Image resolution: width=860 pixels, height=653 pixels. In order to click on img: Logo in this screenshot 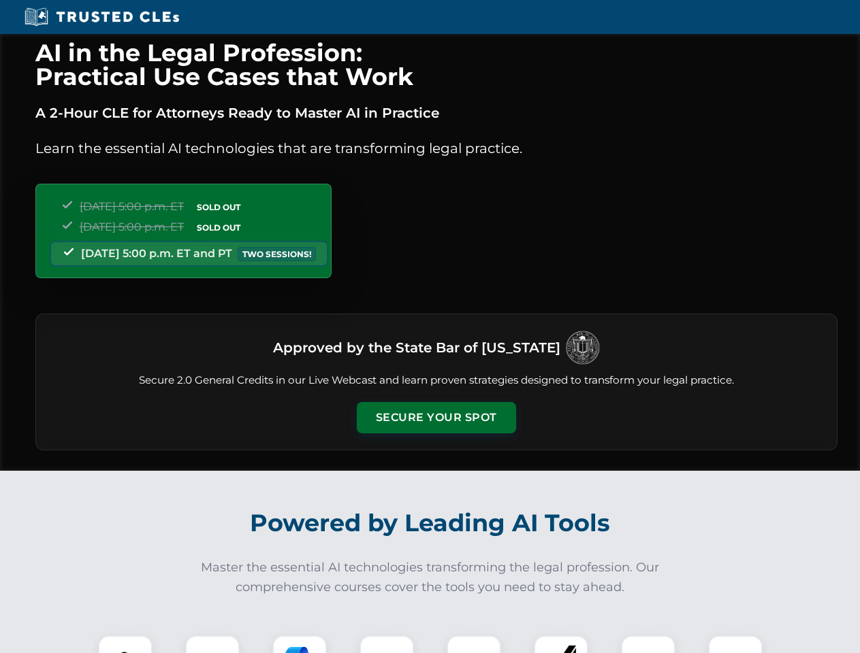, I will do `click(583, 348)`.